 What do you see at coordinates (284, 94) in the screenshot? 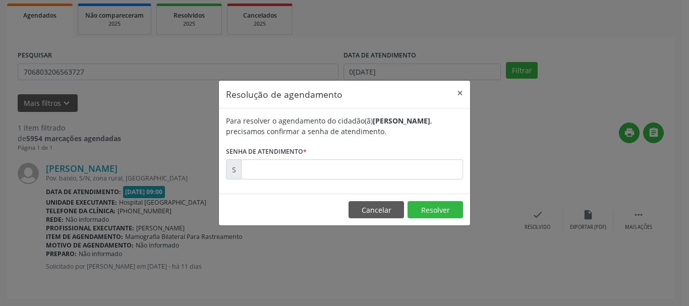
I see `h5: Resolução de agendamento` at bounding box center [284, 94].